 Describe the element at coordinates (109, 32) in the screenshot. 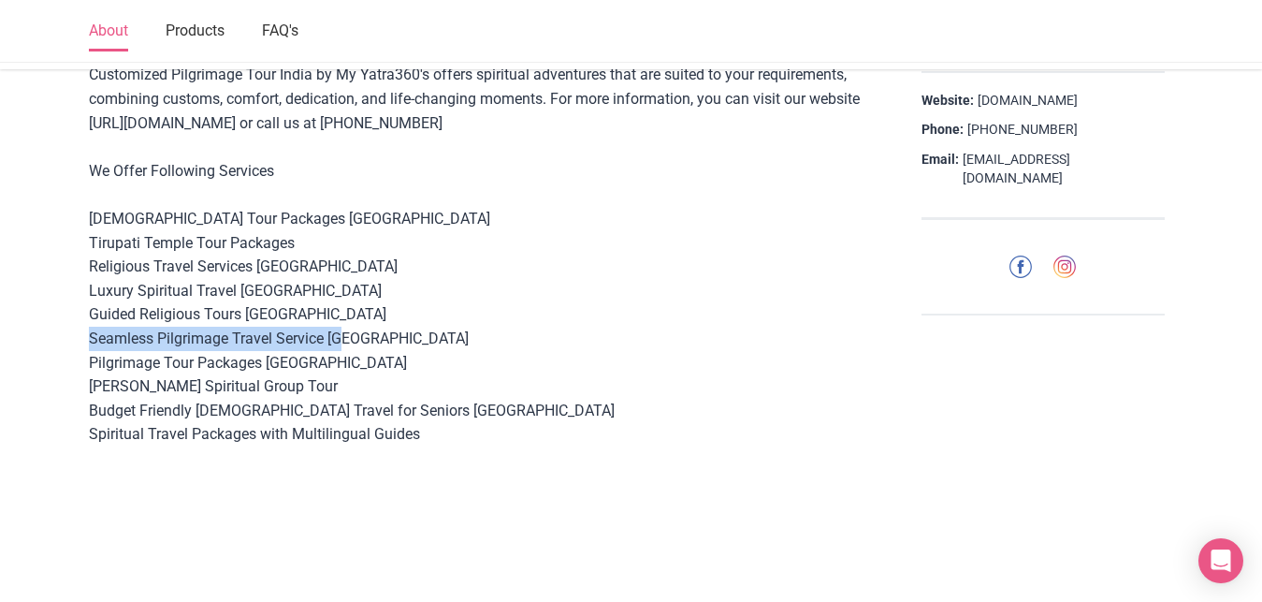

I see `a: About` at that location.